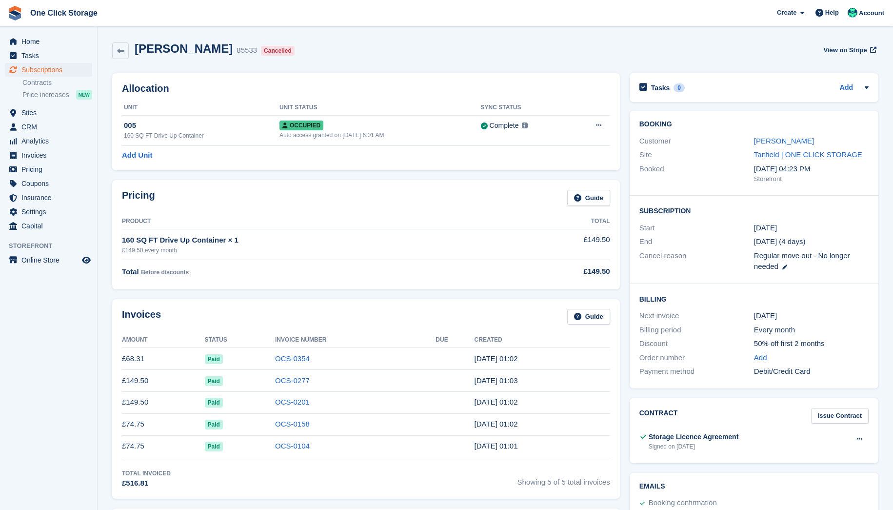 The width and height of the screenshot is (893, 510). Describe the element at coordinates (754, 298) in the screenshot. I see `h2: Billing` at that location.